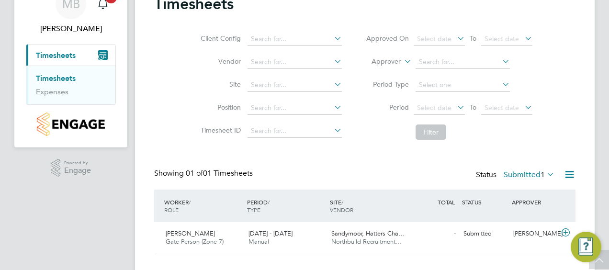  I want to click on label: Approved On, so click(387, 38).